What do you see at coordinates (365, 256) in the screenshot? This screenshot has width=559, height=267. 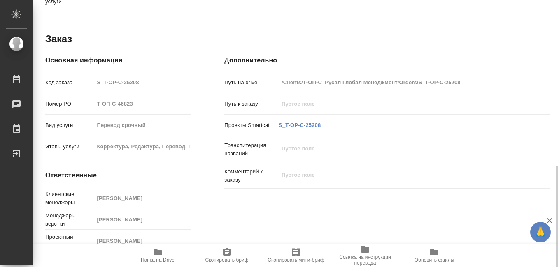 I see `button: Ссылка на инструкции перевода` at bounding box center [365, 256].